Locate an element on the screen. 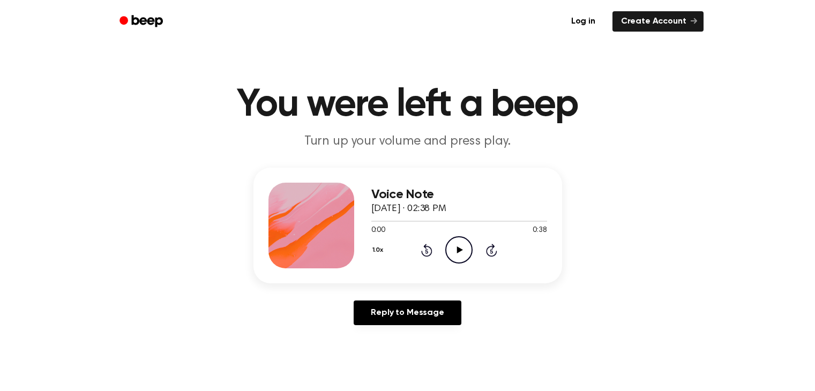  h1: You were left a beep is located at coordinates (408, 105).